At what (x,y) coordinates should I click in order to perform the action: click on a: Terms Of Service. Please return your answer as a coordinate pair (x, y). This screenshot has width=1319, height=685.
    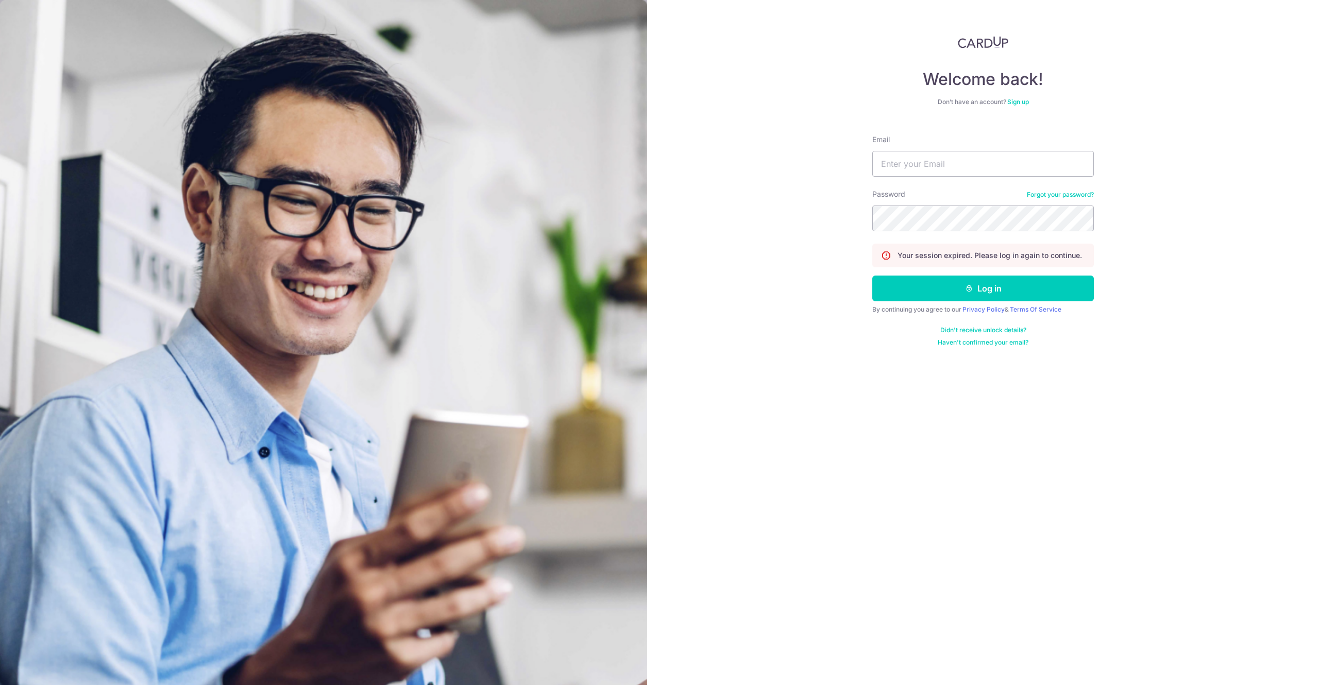
    Looking at the image, I should click on (1035, 309).